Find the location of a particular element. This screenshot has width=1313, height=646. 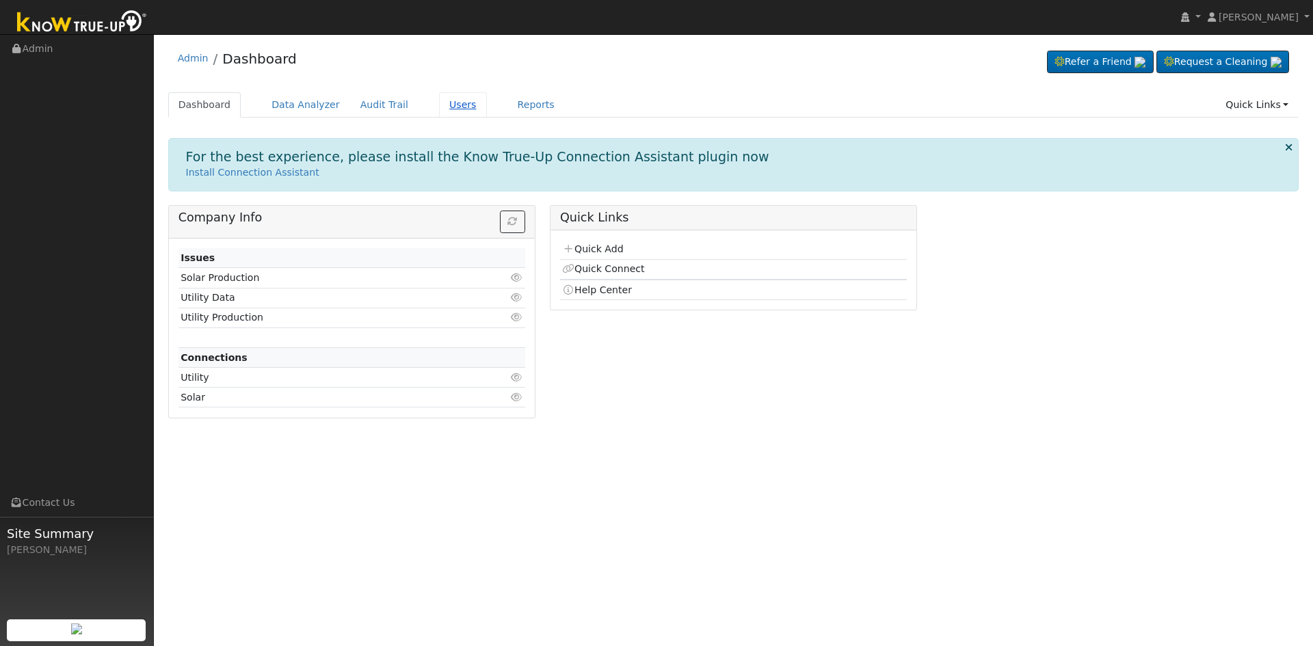

a: Quick Add is located at coordinates (592, 249).